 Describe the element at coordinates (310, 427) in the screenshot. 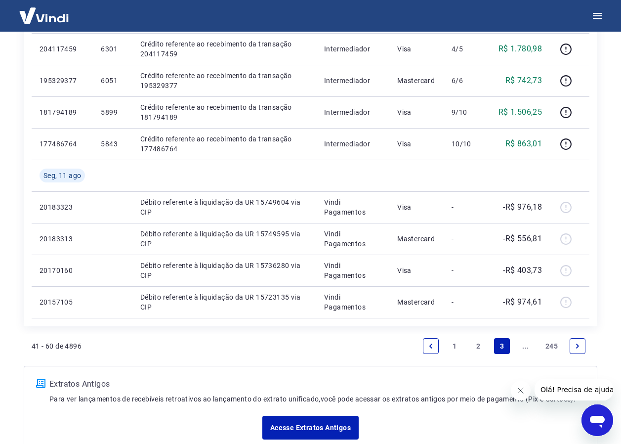

I see `a: Acesse Extratos Antigos` at that location.